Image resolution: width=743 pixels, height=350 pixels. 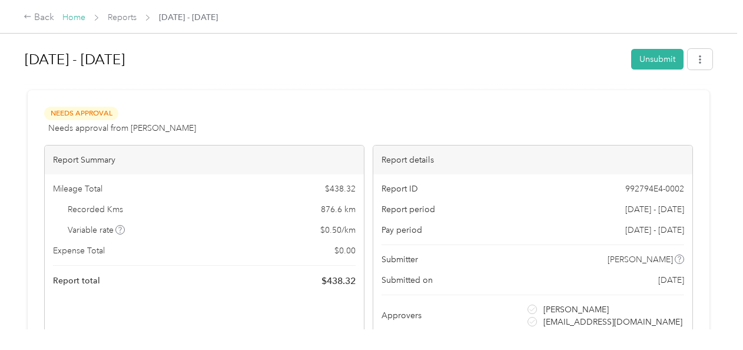 What do you see at coordinates (74, 17) in the screenshot?
I see `a: Home` at bounding box center [74, 17].